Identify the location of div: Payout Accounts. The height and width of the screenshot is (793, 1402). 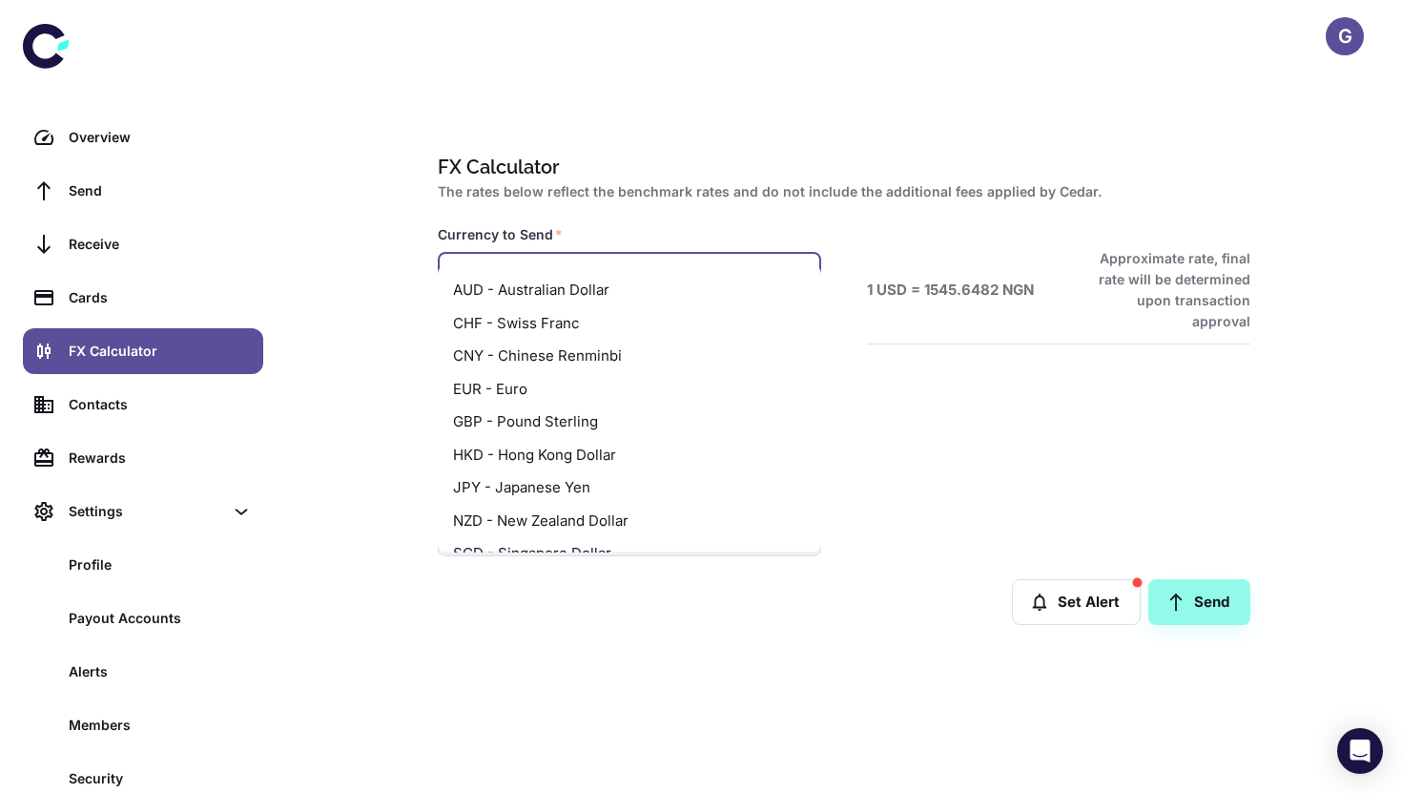
(160, 618).